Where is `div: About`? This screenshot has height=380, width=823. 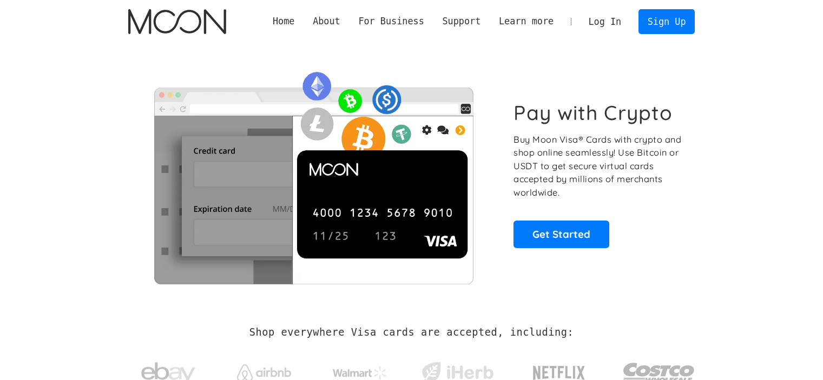
div: About is located at coordinates (326, 21).